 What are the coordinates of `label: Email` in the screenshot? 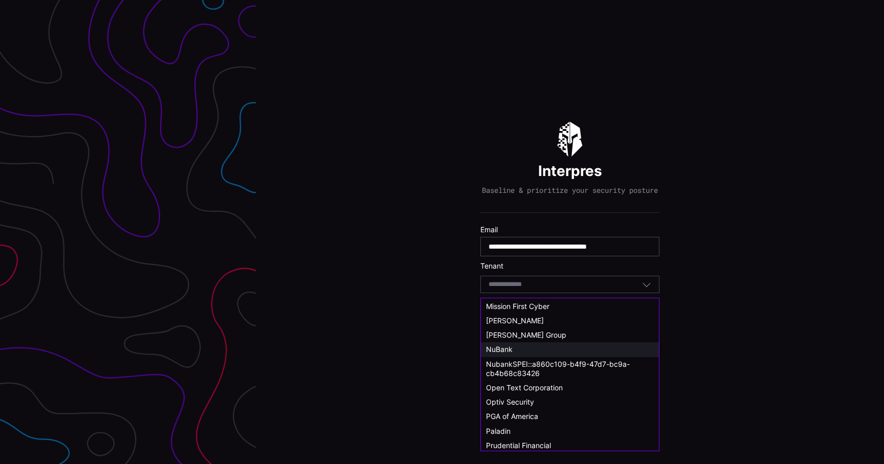 It's located at (570, 230).